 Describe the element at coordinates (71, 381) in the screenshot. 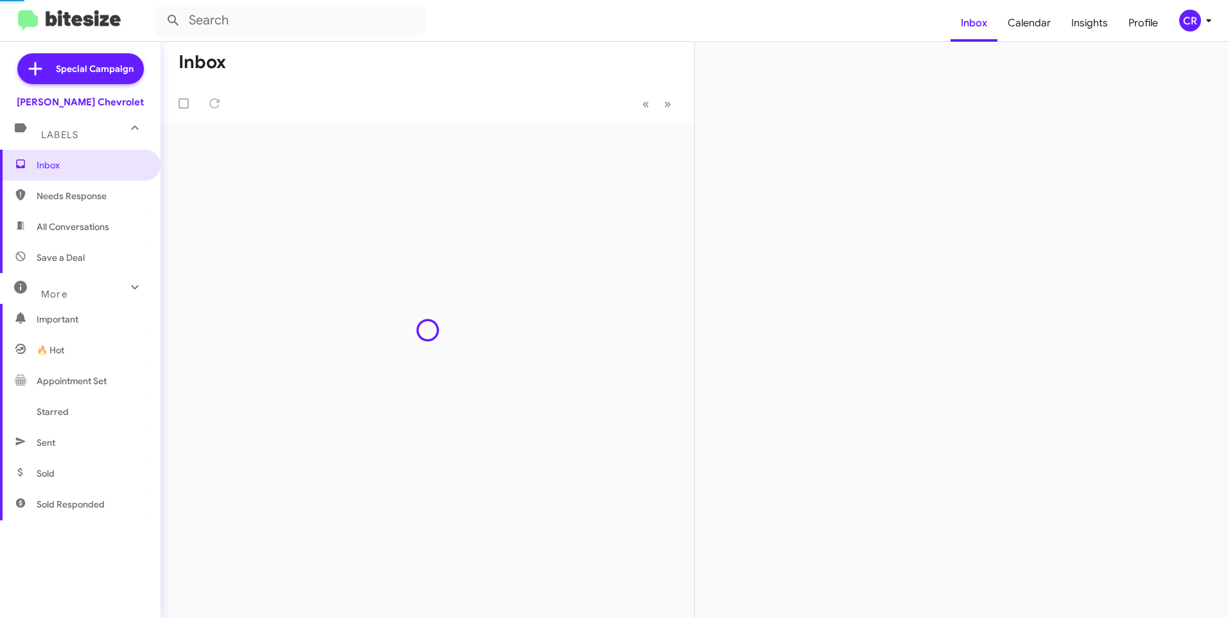

I see `span: Appointment Set` at that location.